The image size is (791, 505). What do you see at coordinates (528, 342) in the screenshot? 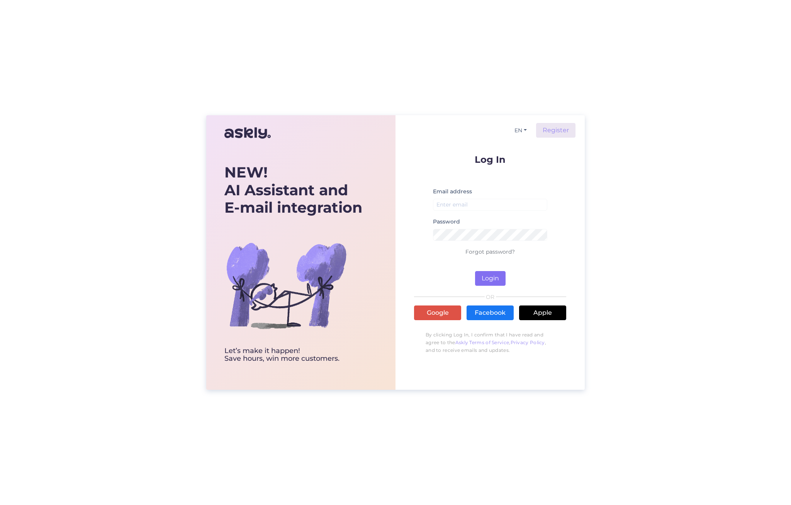
I see `a: Privacy Policy` at bounding box center [528, 342].